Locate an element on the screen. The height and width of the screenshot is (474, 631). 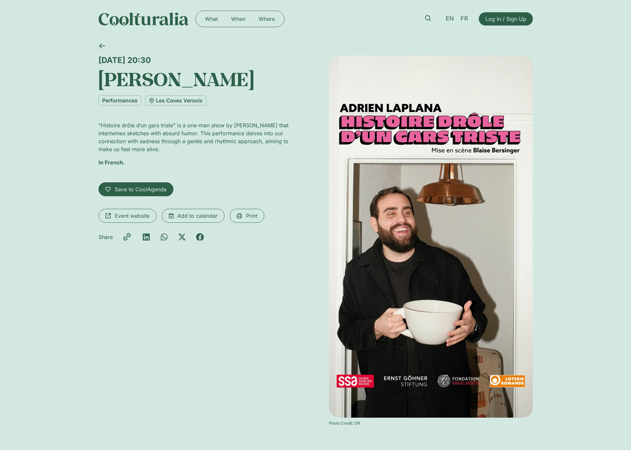
div: Share on linkedin is located at coordinates (146, 237).